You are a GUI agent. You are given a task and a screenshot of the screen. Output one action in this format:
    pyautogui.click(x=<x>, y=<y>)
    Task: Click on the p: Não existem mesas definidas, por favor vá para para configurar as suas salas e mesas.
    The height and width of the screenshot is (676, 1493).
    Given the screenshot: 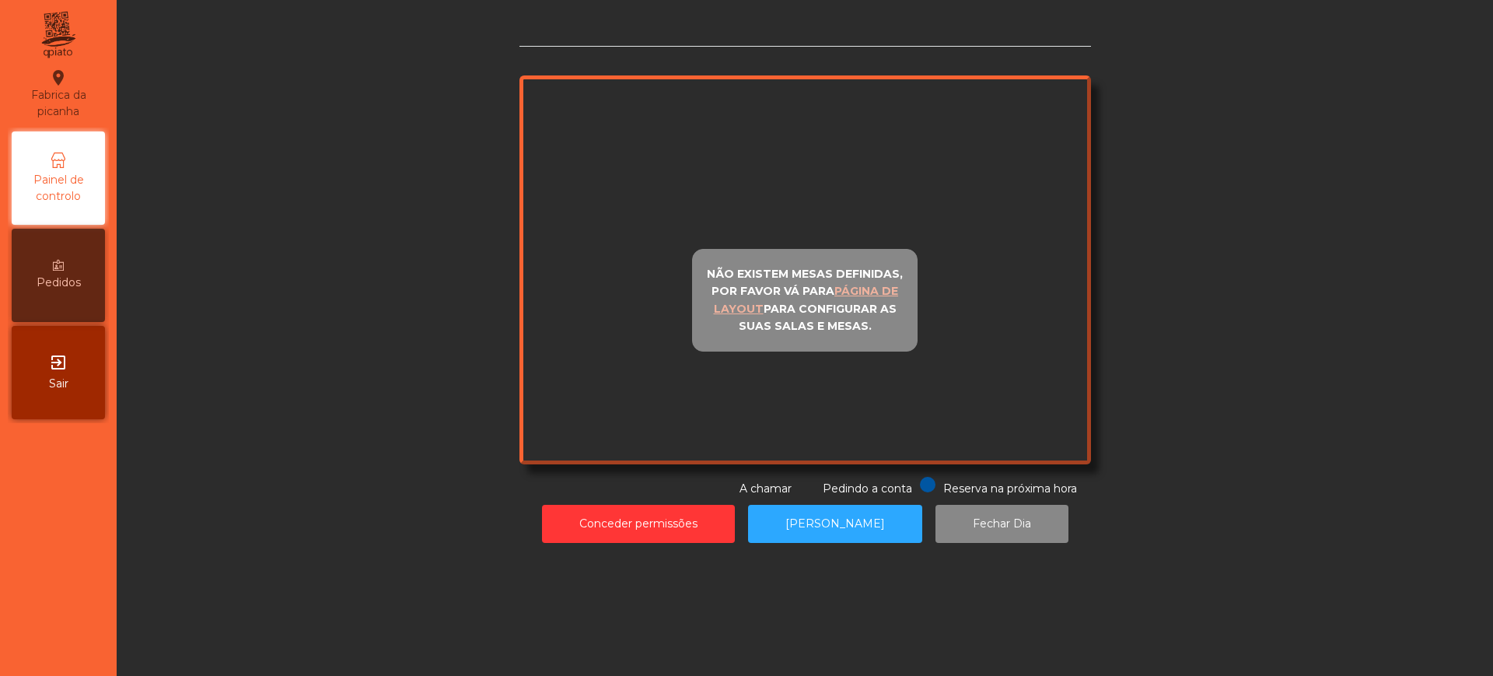 What is the action you would take?
    pyautogui.click(x=805, y=300)
    